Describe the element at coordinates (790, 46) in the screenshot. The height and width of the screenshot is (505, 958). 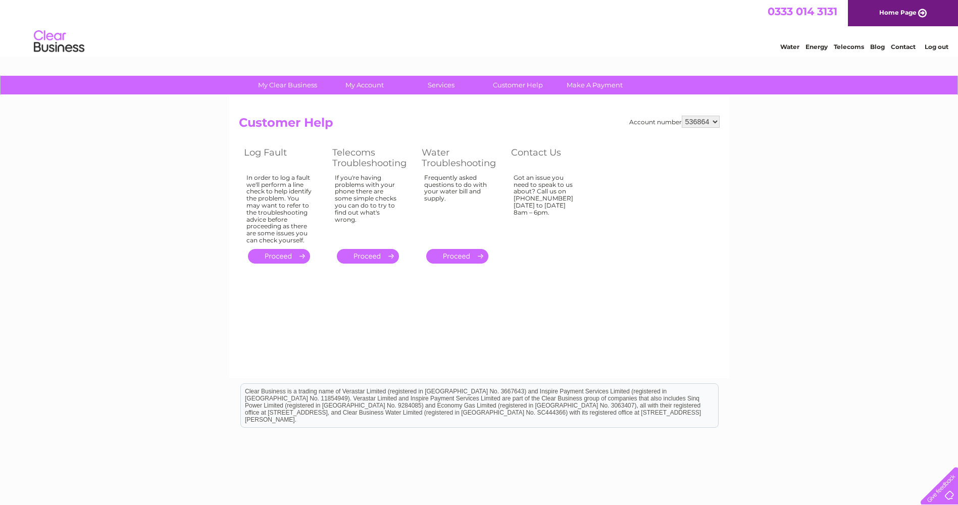
I see `a: Water` at that location.